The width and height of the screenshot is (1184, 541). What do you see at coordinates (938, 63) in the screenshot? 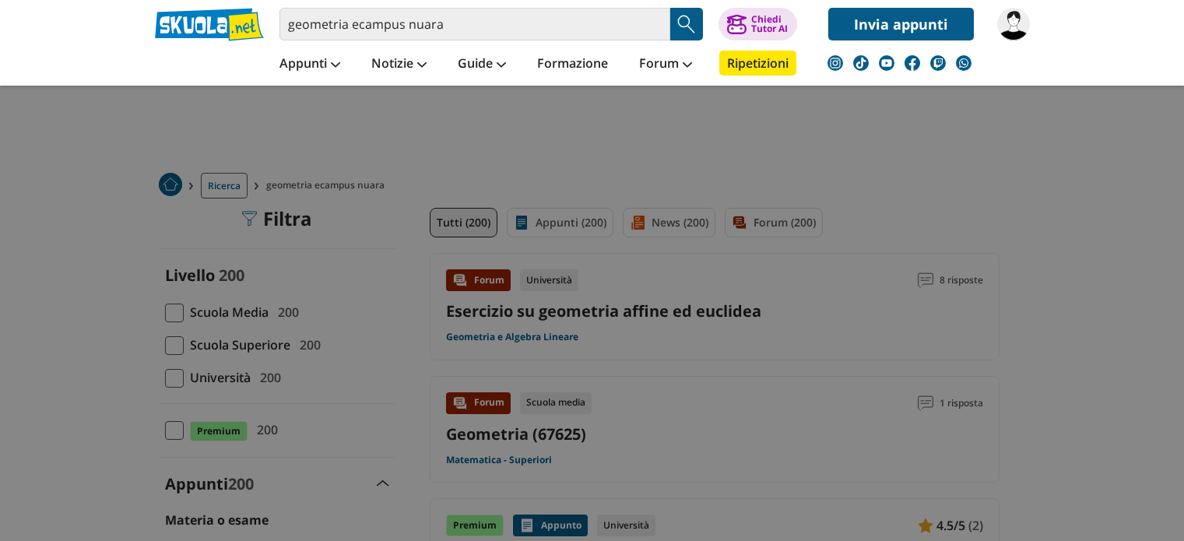
I see `img: twitch` at bounding box center [938, 63].